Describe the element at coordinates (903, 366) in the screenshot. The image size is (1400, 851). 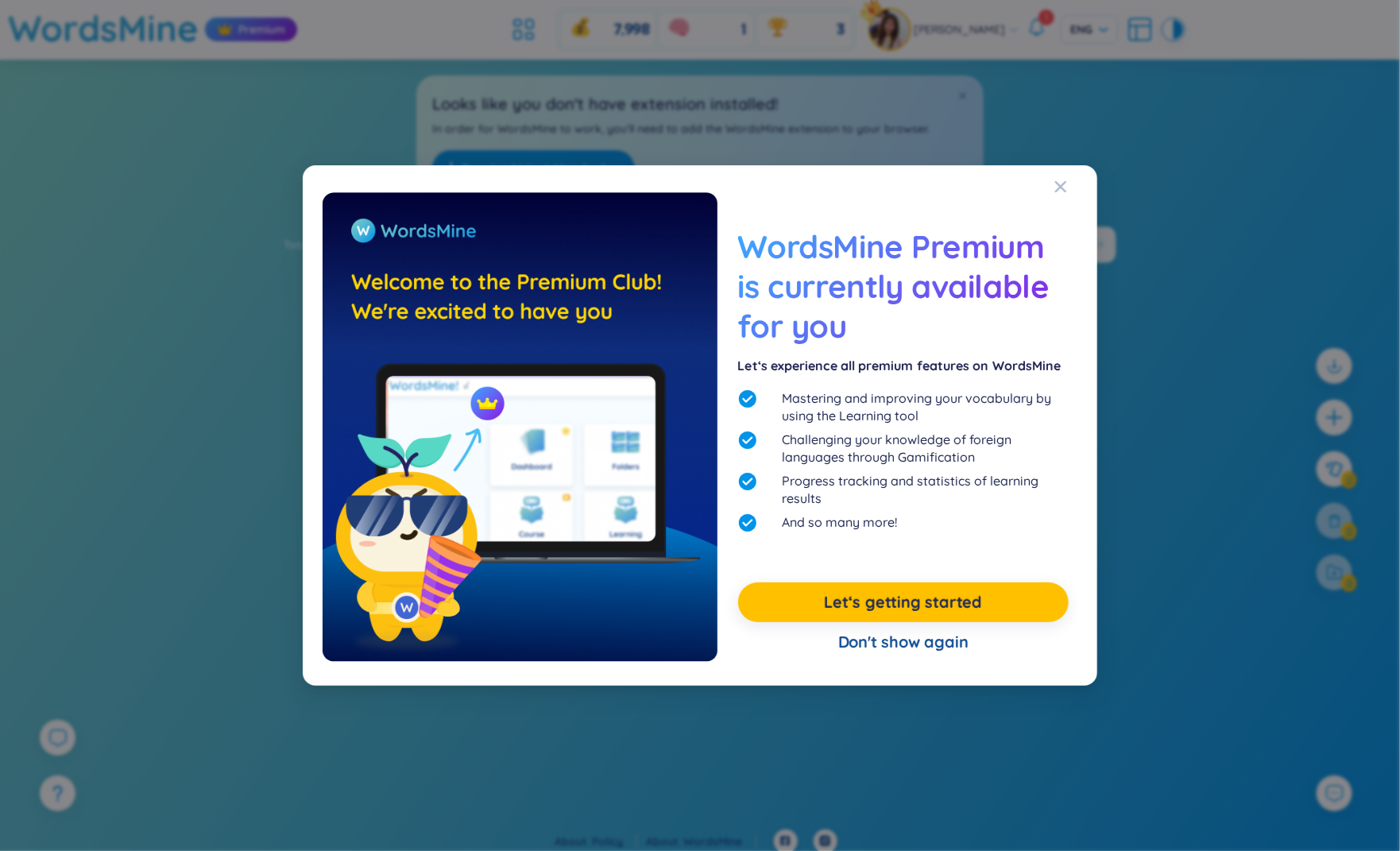
I see `div: Let‘s experience all premium features on WordsMine` at that location.